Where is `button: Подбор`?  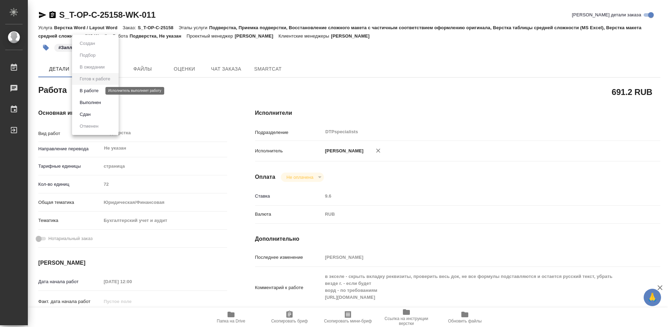 button: Подбор is located at coordinates (88, 55).